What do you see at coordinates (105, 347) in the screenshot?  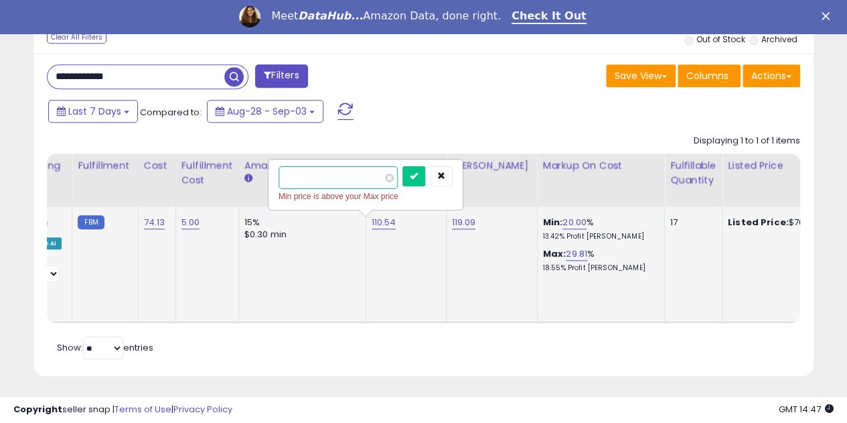 I see `span: Show: entries` at bounding box center [105, 347].